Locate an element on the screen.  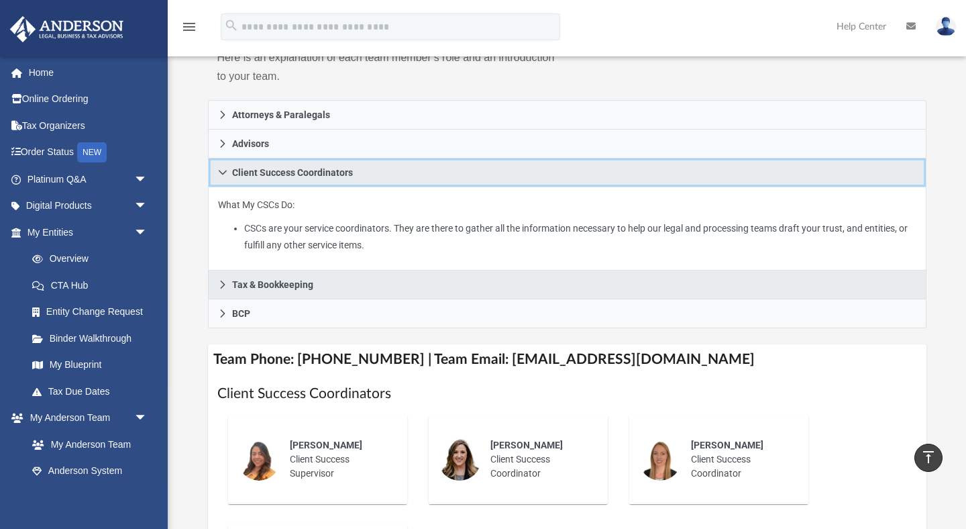
a: My Anderson Team is located at coordinates (87, 444).